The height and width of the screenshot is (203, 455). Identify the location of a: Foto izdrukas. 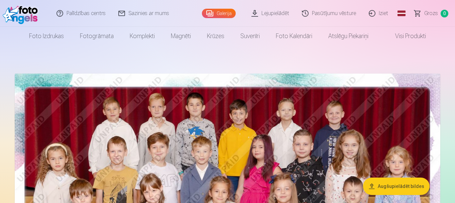
(47, 36).